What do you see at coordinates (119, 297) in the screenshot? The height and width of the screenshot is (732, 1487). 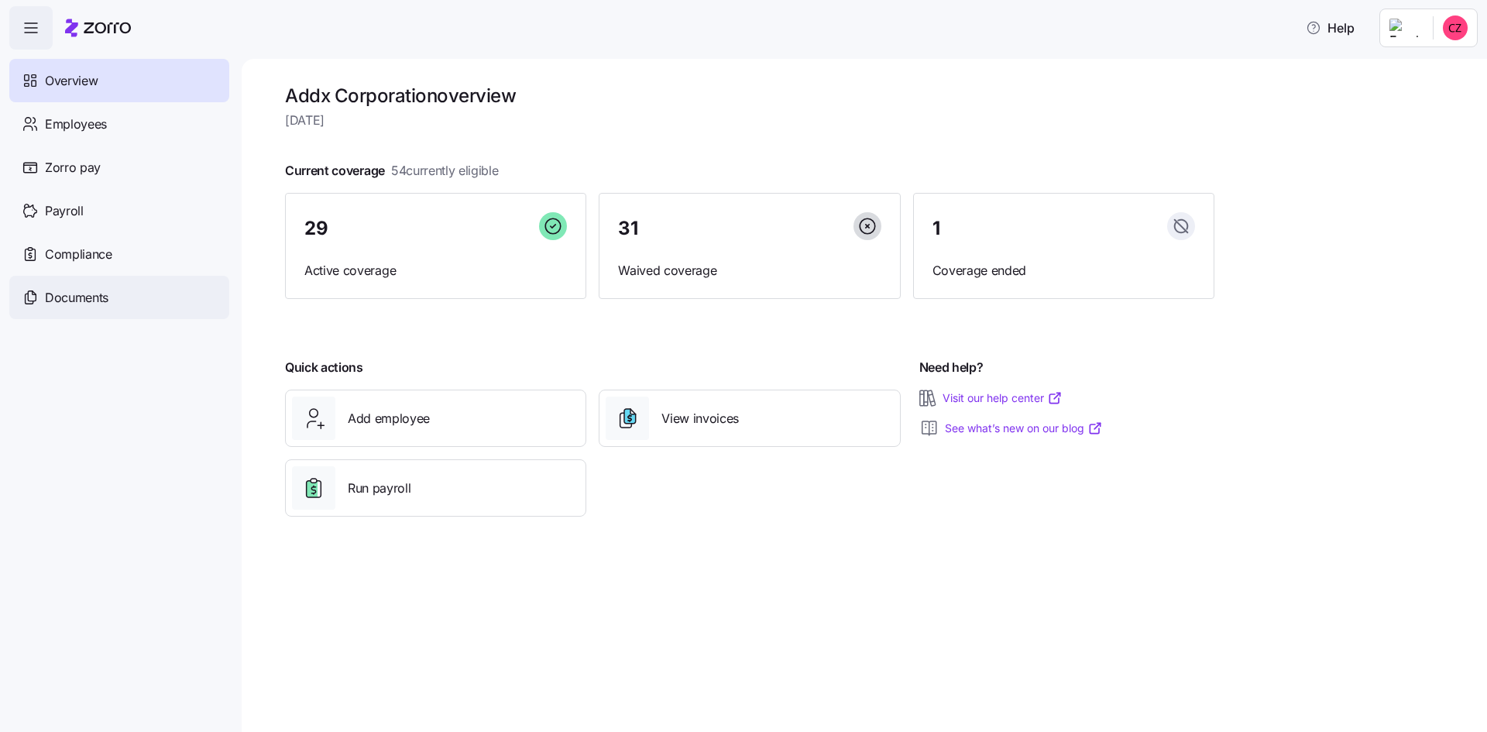 I see `a: Documents` at bounding box center [119, 297].